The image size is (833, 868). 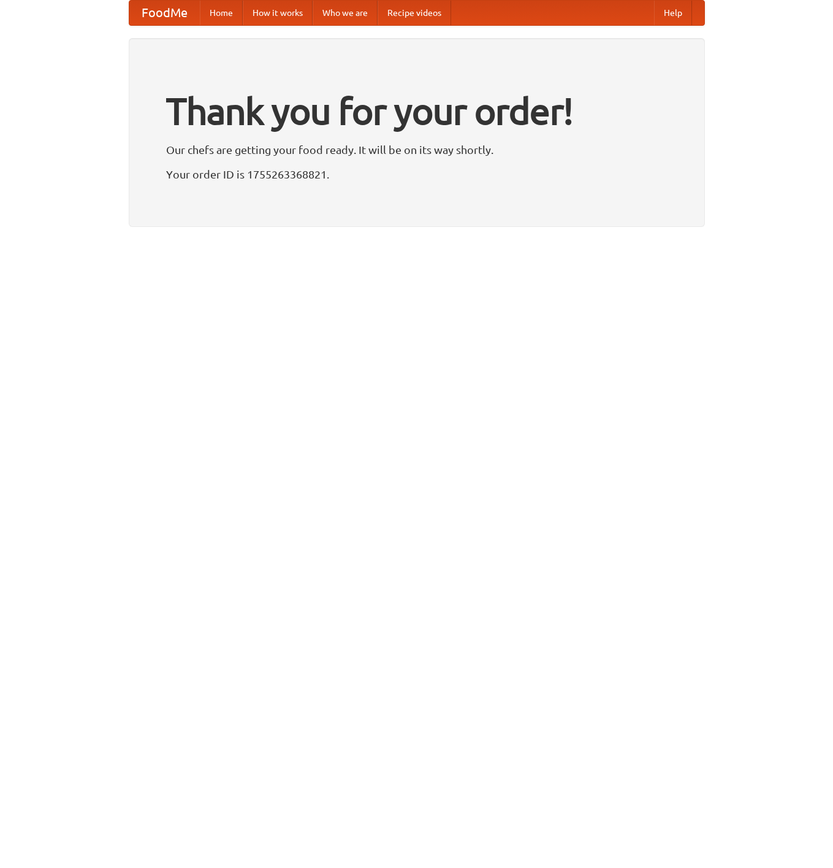 What do you see at coordinates (221, 13) in the screenshot?
I see `a: Home` at bounding box center [221, 13].